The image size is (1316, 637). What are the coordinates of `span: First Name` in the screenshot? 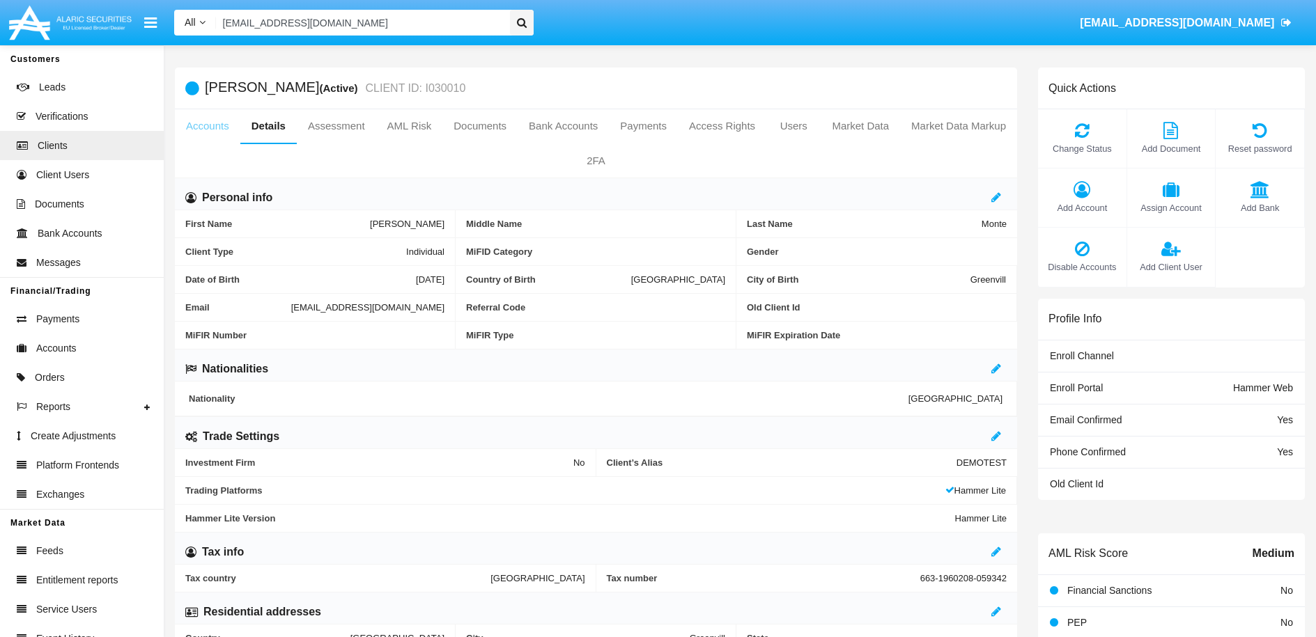 It's located at (277, 224).